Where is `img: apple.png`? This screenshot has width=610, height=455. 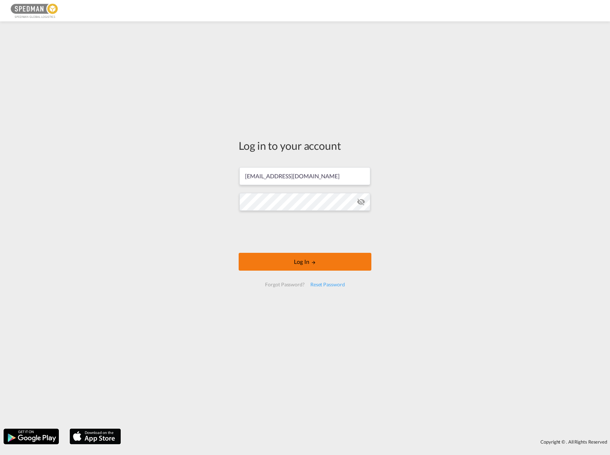
img: apple.png is located at coordinates (95, 437).